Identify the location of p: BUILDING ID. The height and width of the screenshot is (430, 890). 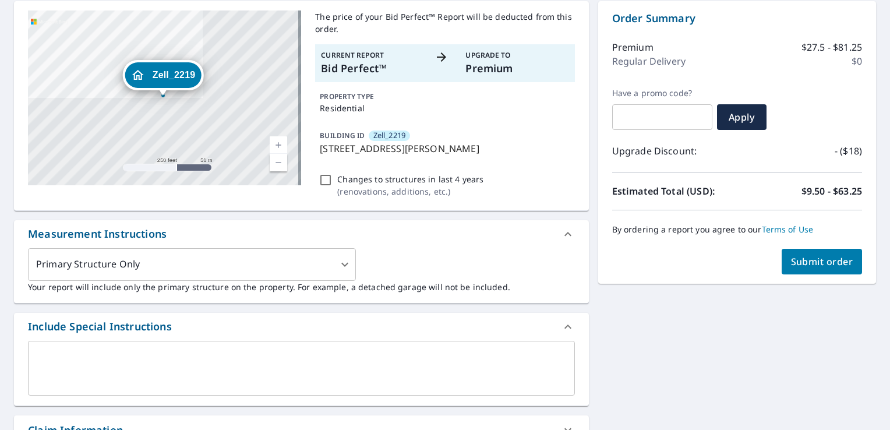
(342, 135).